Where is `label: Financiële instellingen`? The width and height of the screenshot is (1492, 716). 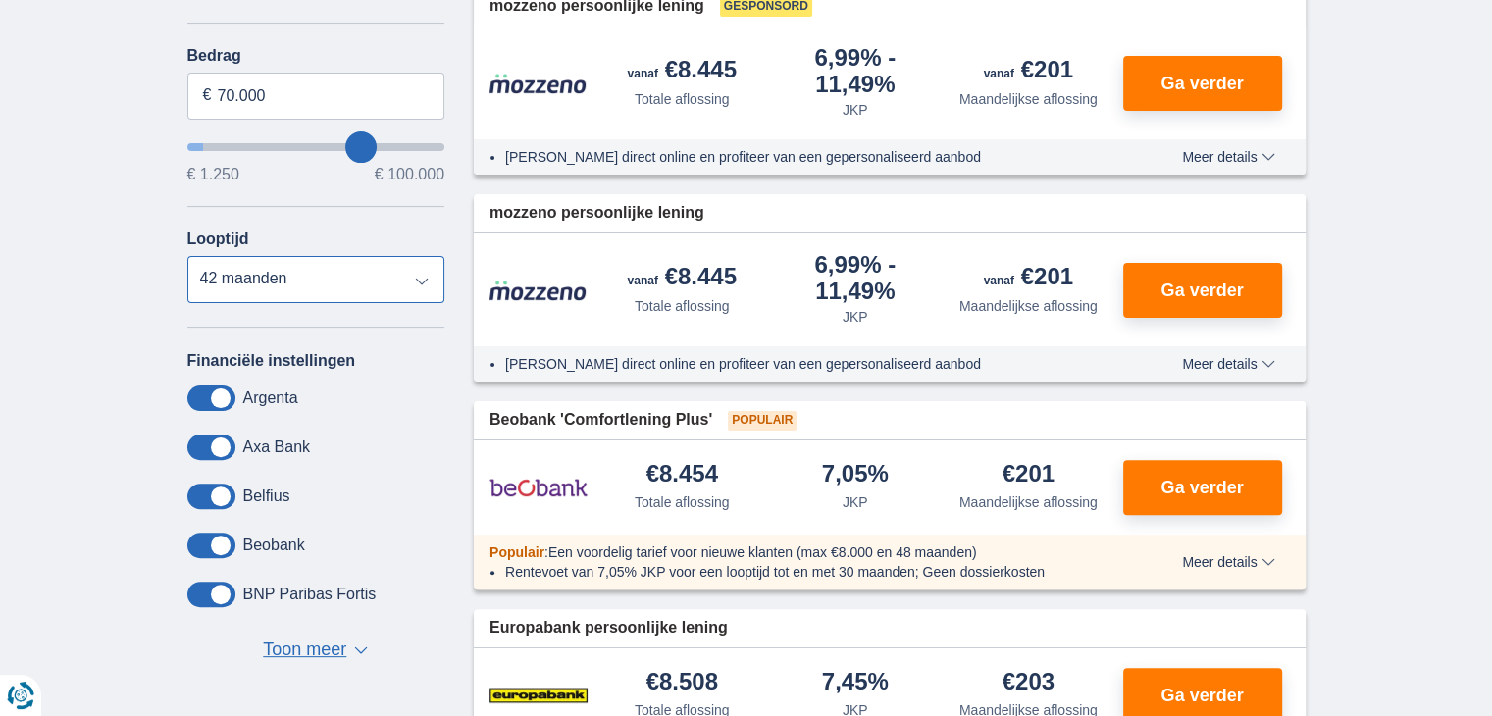
label: Financiële instellingen is located at coordinates (272, 361).